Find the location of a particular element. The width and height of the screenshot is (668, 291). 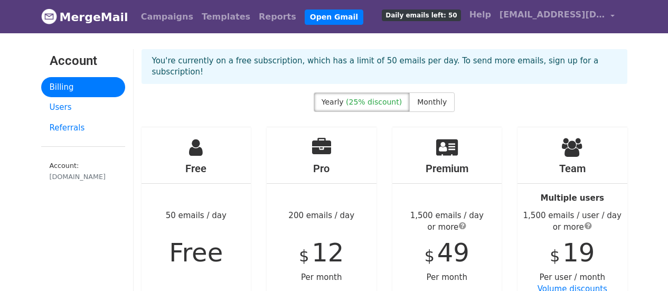

h4: Team is located at coordinates (572, 168).